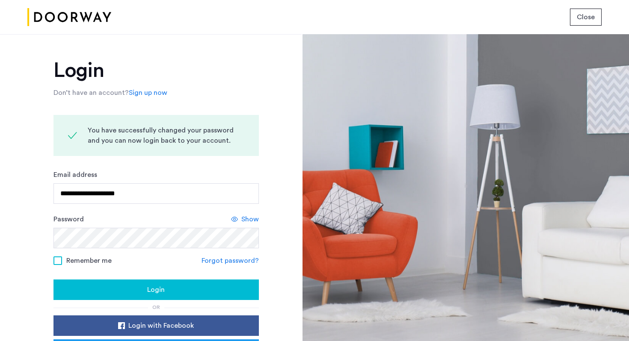  What do you see at coordinates (586, 17) in the screenshot?
I see `span: Close` at bounding box center [586, 17].